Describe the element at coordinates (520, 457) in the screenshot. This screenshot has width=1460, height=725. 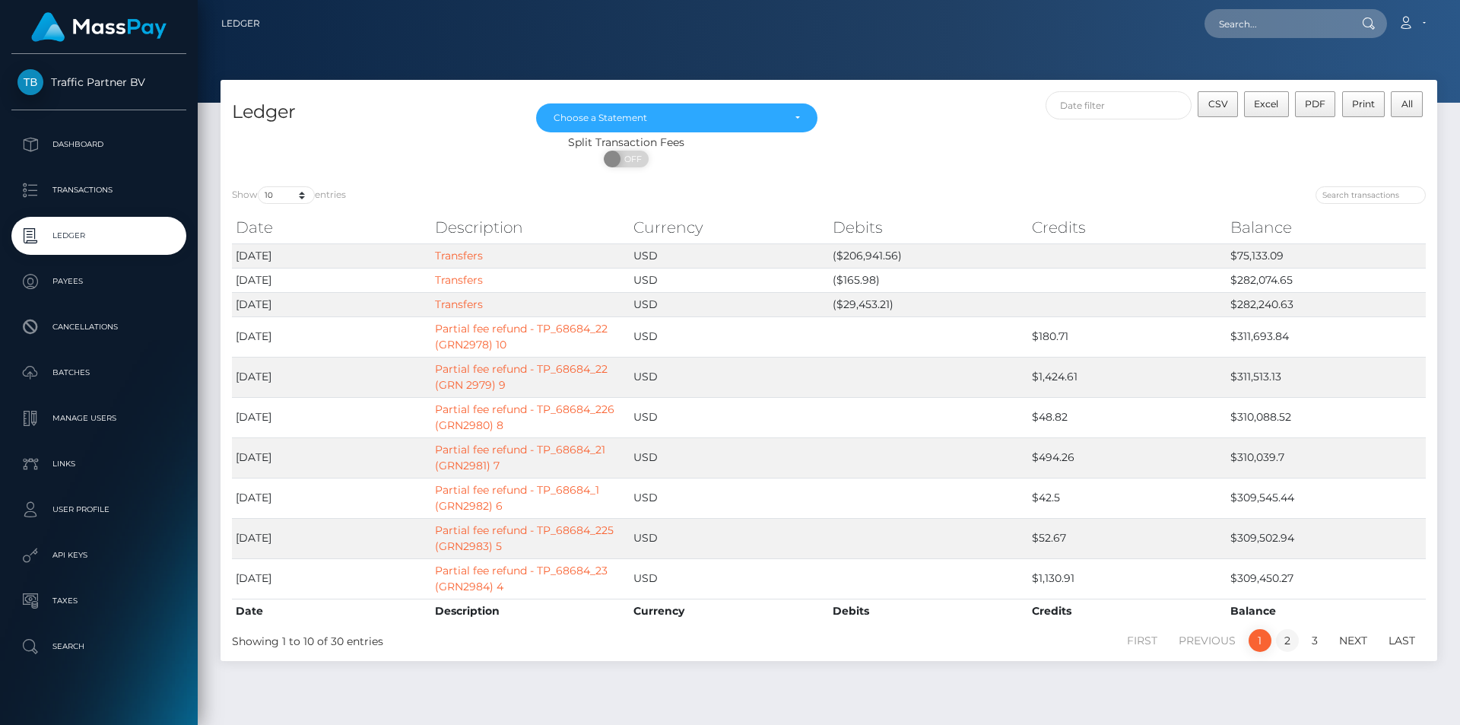
I see `a: Partial fee refund - TP_68684_21 (GRN2981) 7` at that location.